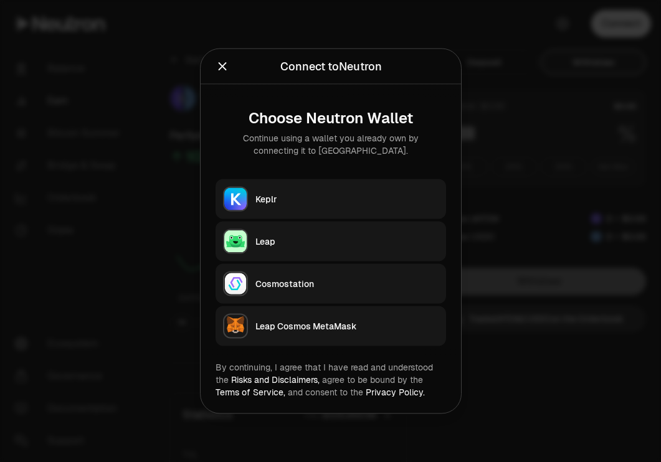 The image size is (661, 462). I want to click on img: Leap, so click(235, 242).